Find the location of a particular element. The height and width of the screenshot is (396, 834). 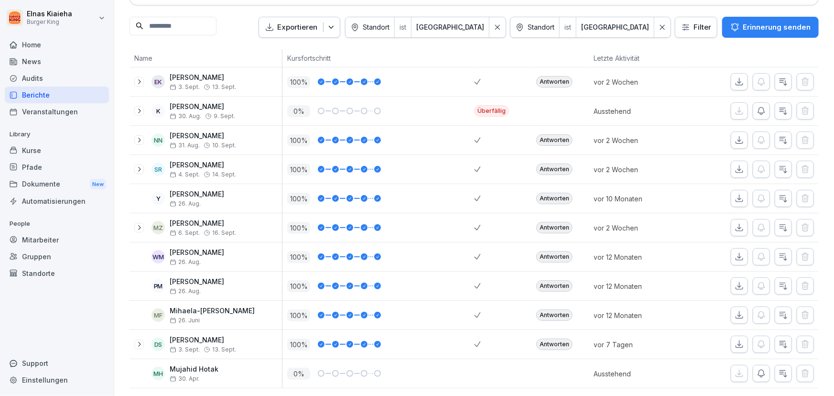

a: Pfade is located at coordinates (57, 167).